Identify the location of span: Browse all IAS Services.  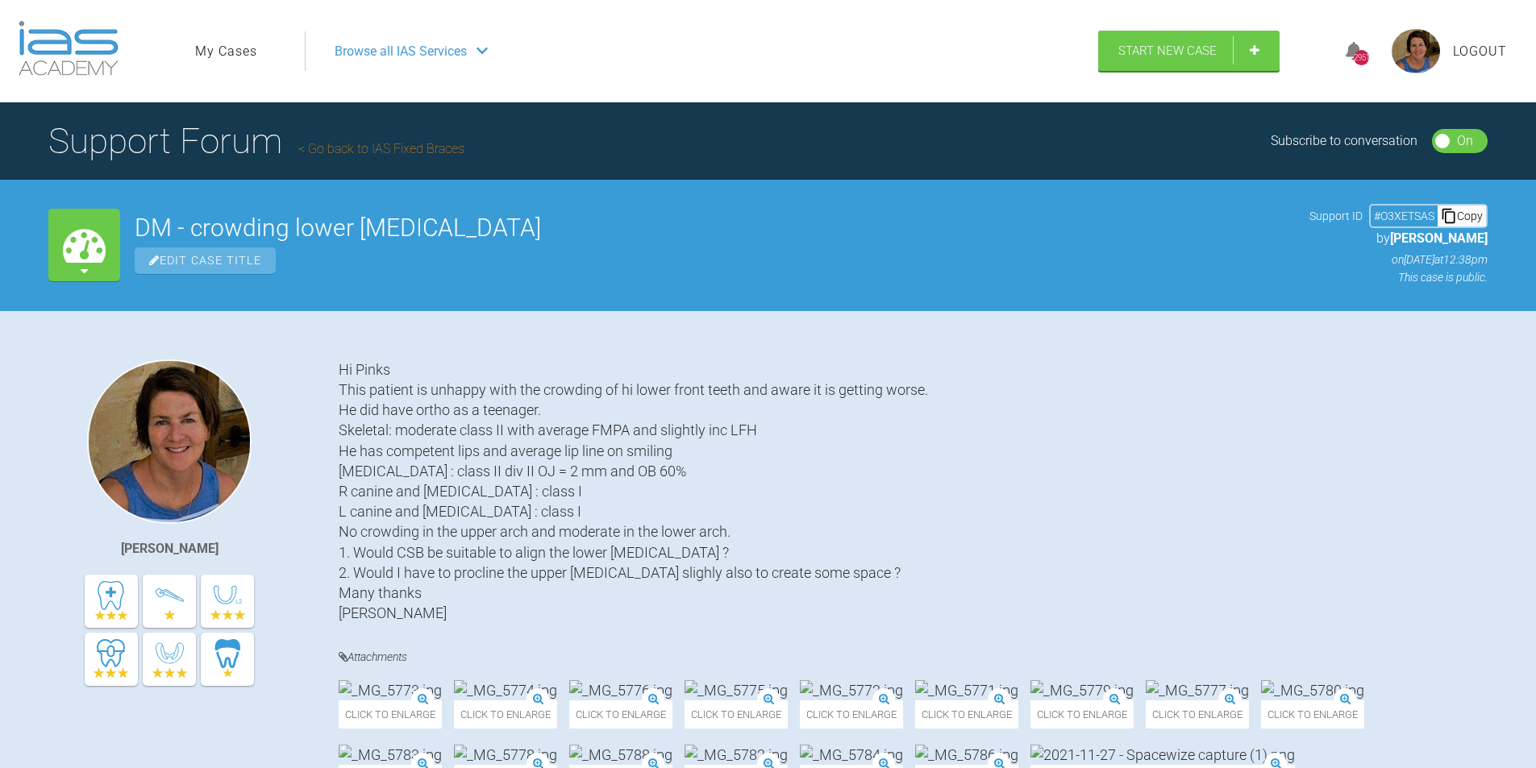
(401, 52).